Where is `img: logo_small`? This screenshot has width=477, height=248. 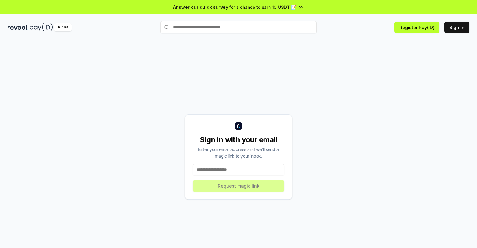
img: logo_small is located at coordinates (239, 126).